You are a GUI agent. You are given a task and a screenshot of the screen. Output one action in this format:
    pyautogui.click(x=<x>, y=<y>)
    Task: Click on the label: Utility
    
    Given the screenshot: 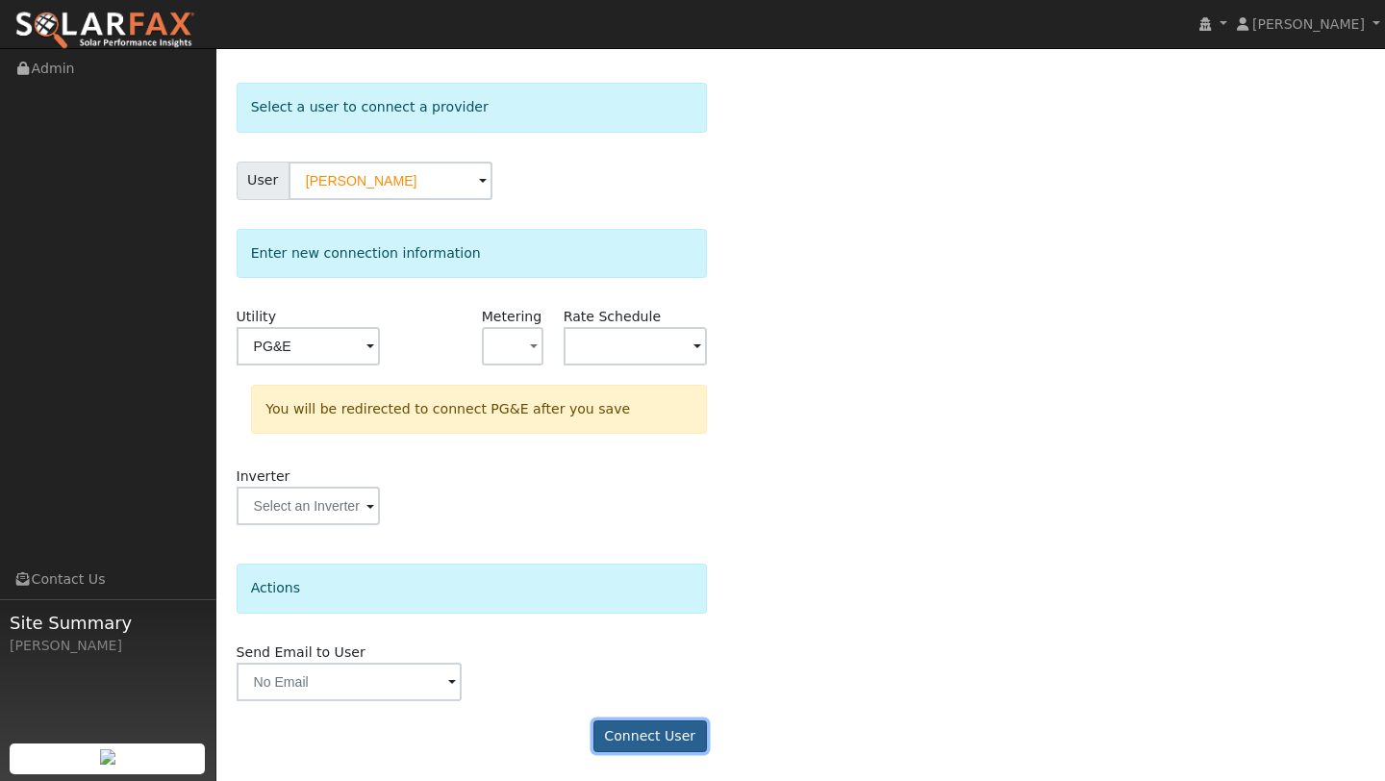 What is the action you would take?
    pyautogui.click(x=256, y=316)
    